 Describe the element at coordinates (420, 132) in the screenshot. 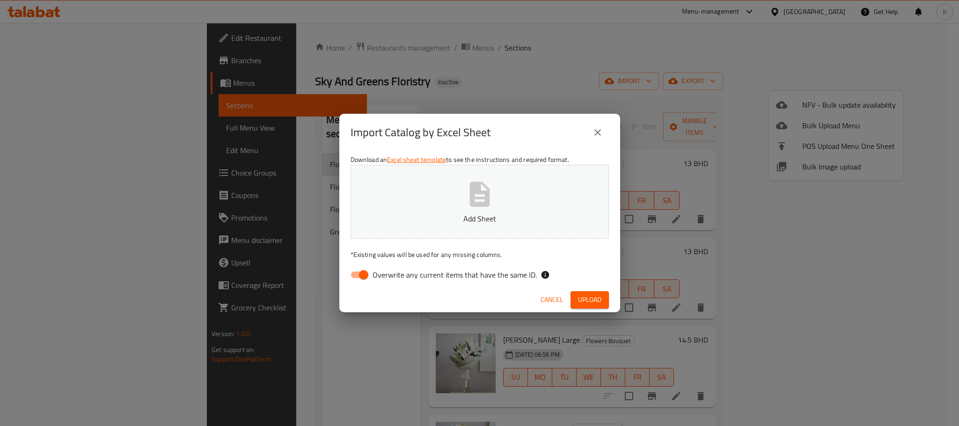

I see `h2: Import Catalog by Excel Sheet` at that location.